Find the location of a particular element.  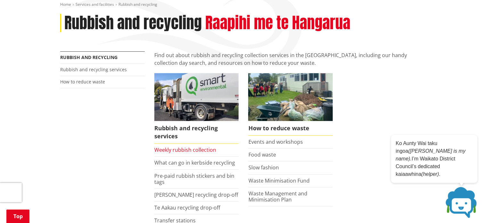

a: Food waste is located at coordinates (262, 154).